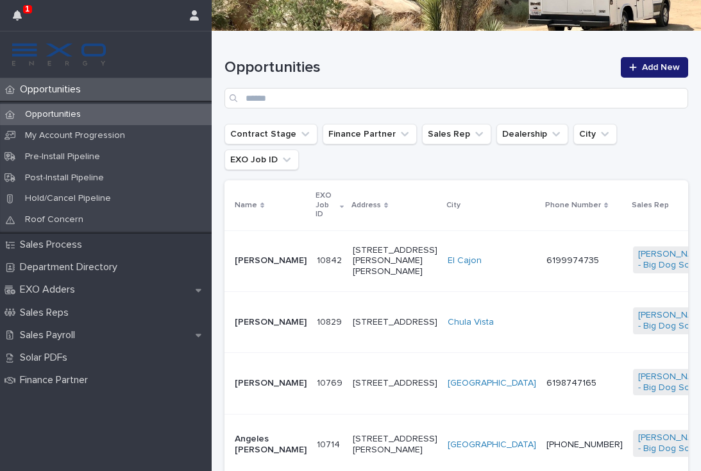 This screenshot has width=701, height=471. Describe the element at coordinates (456, 98) in the screenshot. I see `div: Search` at that location.